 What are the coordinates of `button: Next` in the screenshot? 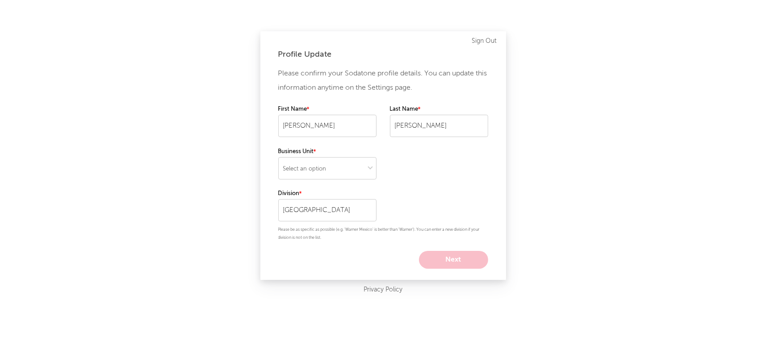 It's located at (454, 260).